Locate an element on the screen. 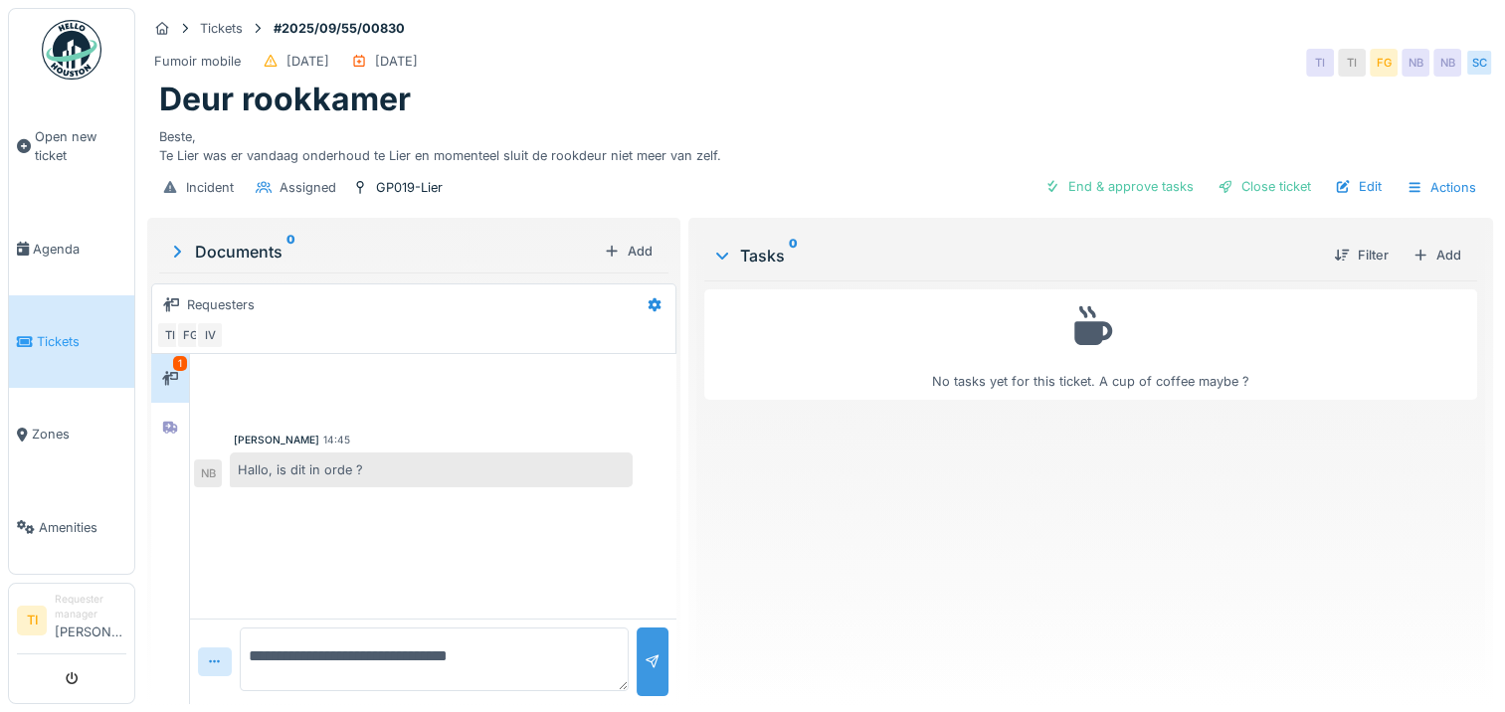  div: 14:45 is located at coordinates (336, 440).